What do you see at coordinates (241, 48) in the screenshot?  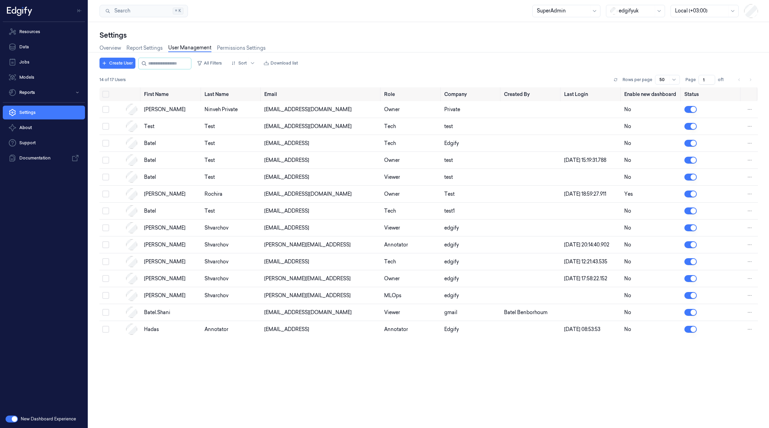 I see `a: Permissions Settings` at bounding box center [241, 48].